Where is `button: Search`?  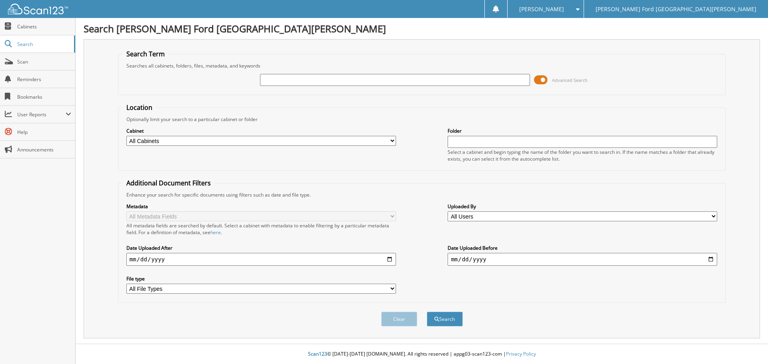 button: Search is located at coordinates (445, 319).